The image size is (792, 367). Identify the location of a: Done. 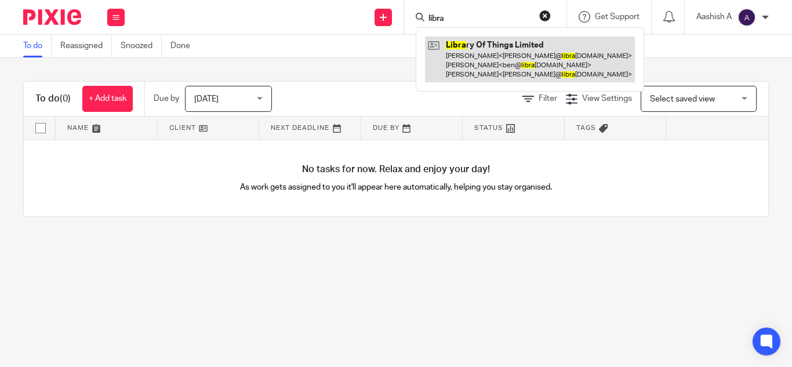
(184, 46).